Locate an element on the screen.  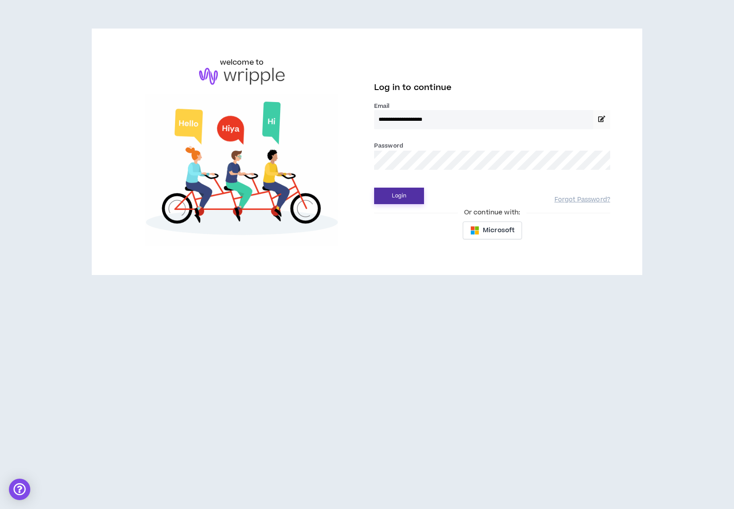
img: logo-brand.png is located at coordinates (242, 76).